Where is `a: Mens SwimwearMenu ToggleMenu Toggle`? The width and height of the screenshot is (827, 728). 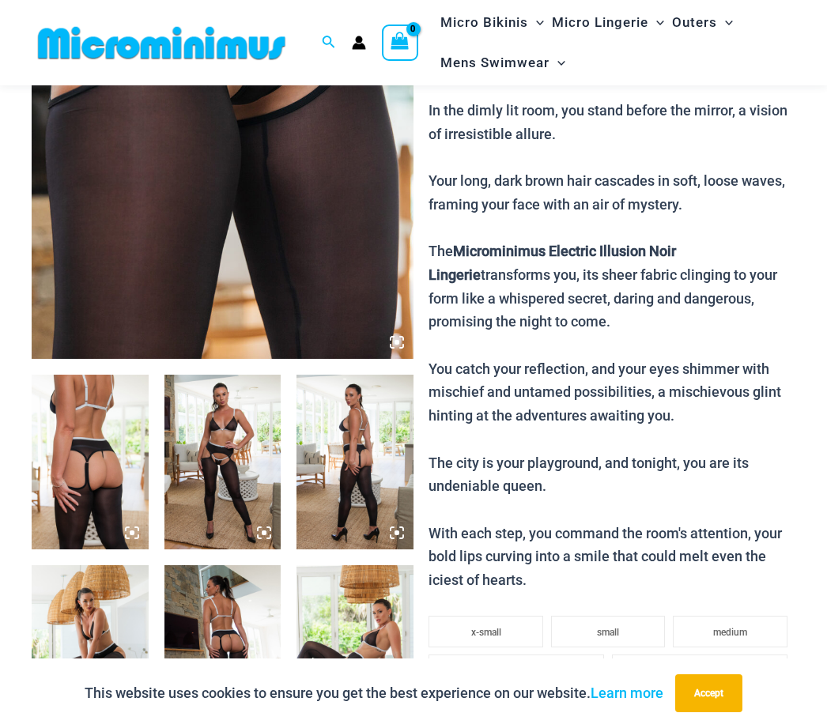 a: Mens SwimwearMenu ToggleMenu Toggle is located at coordinates (503, 62).